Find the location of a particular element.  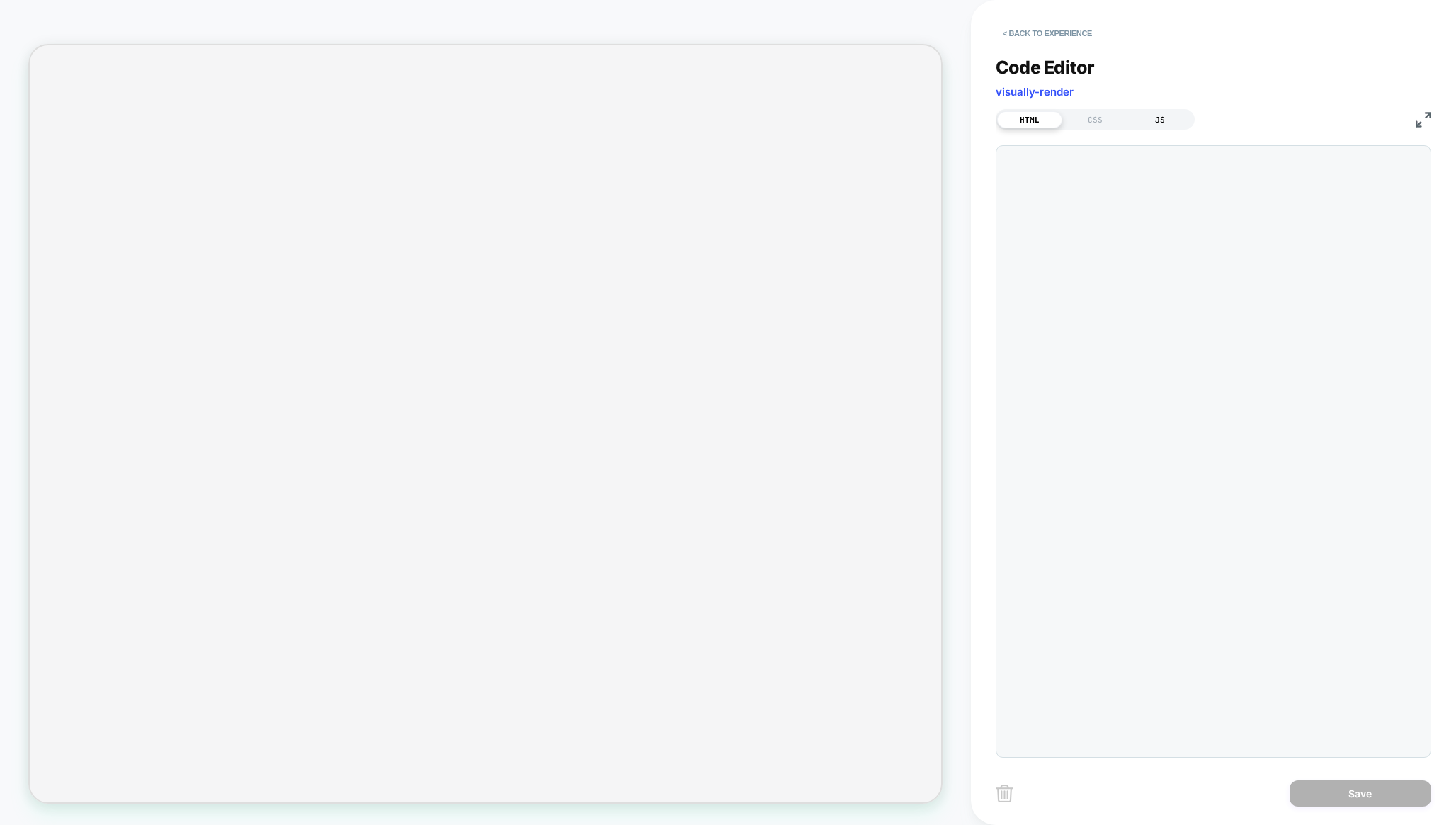

div: CSS is located at coordinates (1095, 120).